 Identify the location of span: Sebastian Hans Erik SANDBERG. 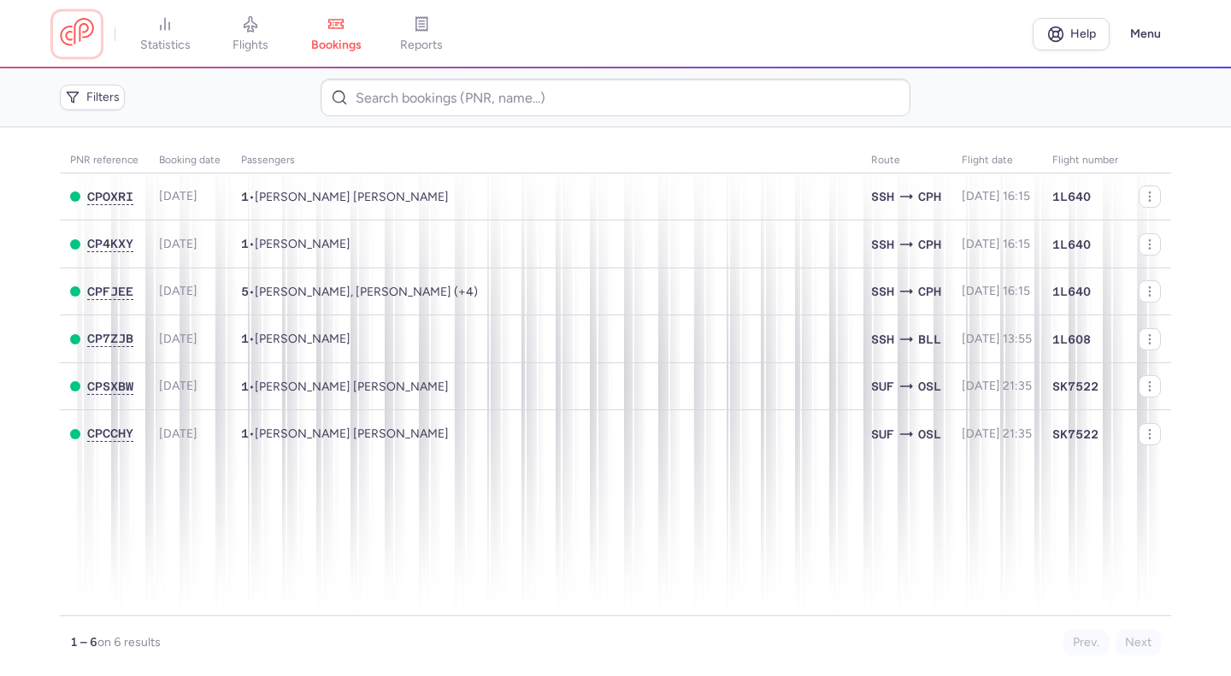
(351, 386).